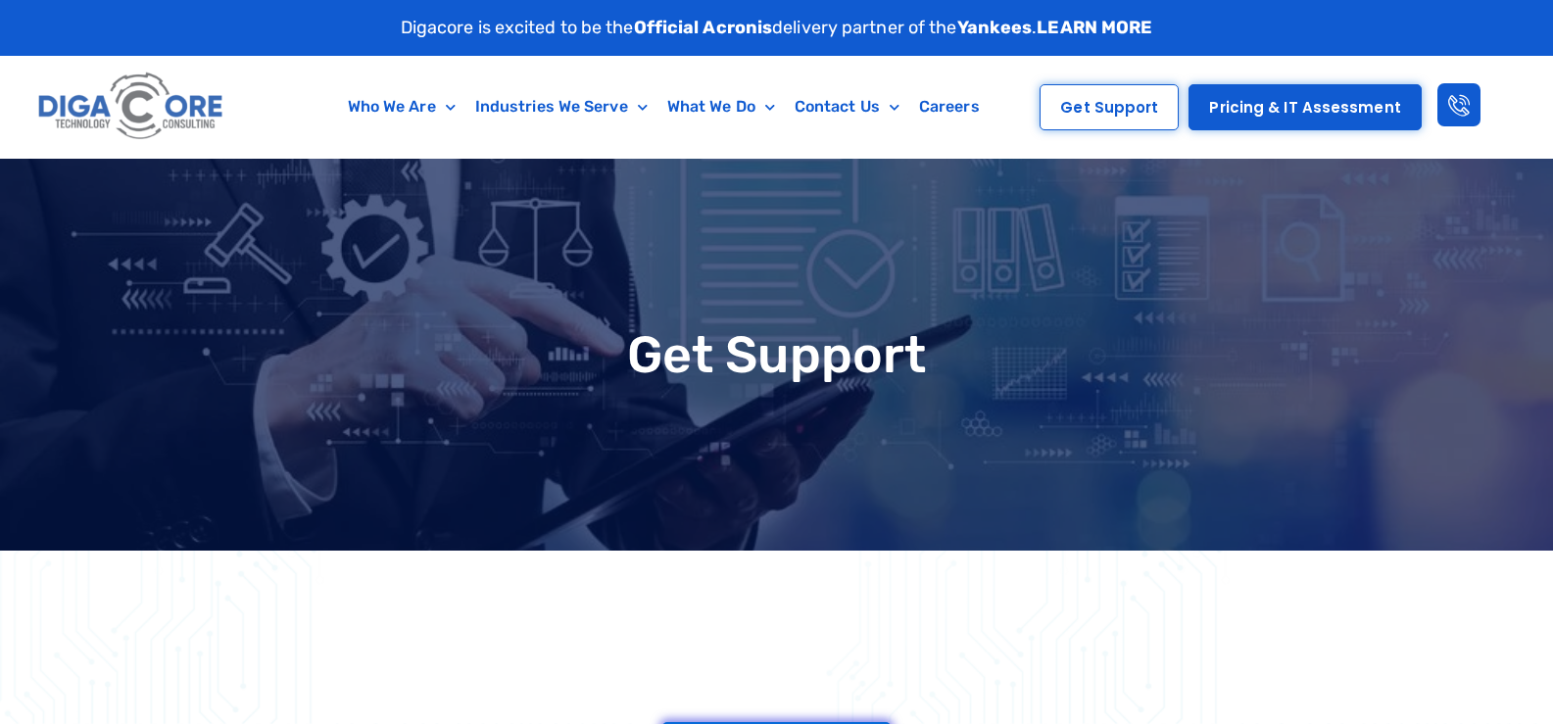 This screenshot has width=1553, height=724. What do you see at coordinates (131, 107) in the screenshot?
I see `img: Digacore logo 1` at bounding box center [131, 107].